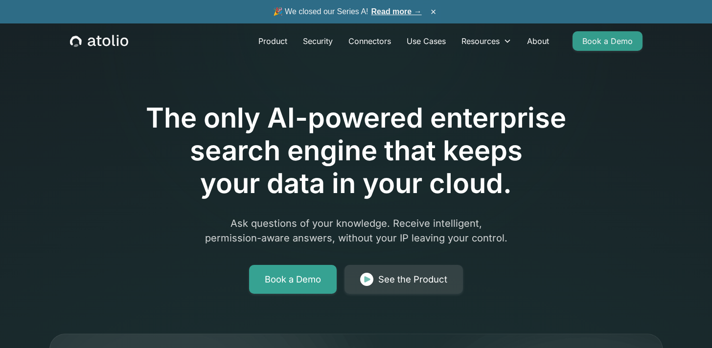 Image resolution: width=712 pixels, height=348 pixels. Describe the element at coordinates (318, 41) in the screenshot. I see `a: Security` at that location.